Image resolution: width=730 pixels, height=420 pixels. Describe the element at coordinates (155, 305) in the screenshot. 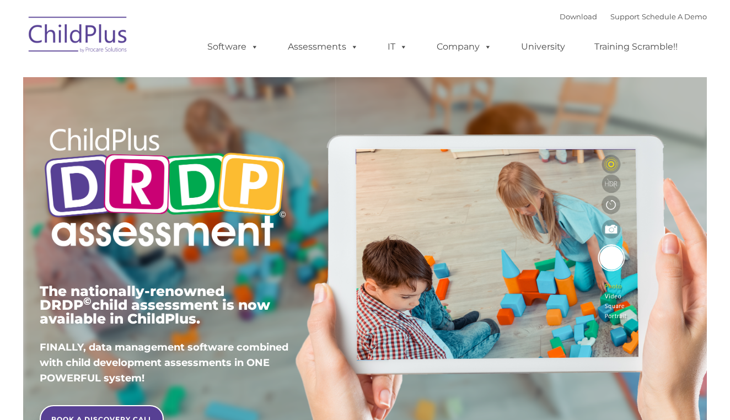

I see `span: The nationally-renowned DRDP child assessment is now available in ChildPlus.` at that location.